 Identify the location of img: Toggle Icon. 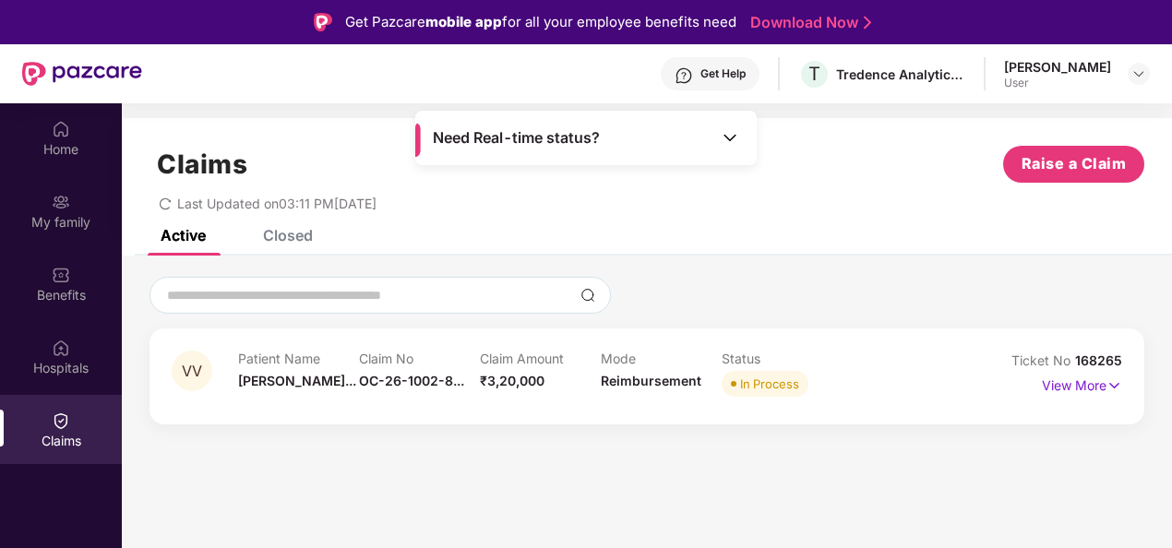
(730, 138).